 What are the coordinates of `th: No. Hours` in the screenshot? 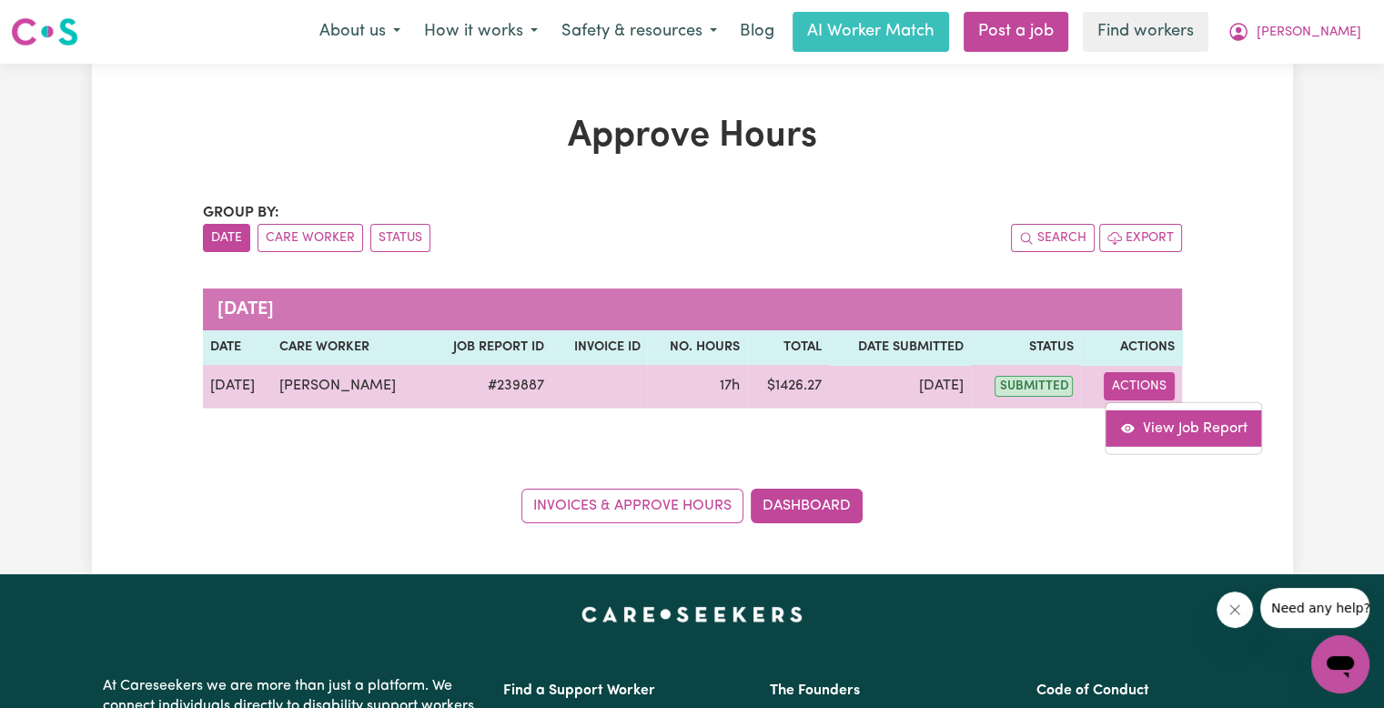 It's located at (697, 348).